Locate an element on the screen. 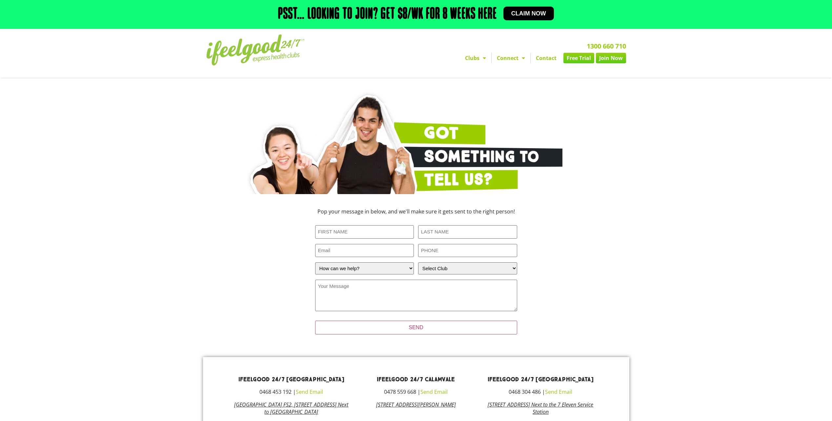 The height and width of the screenshot is (421, 832). nav: Menu is located at coordinates (491, 58).